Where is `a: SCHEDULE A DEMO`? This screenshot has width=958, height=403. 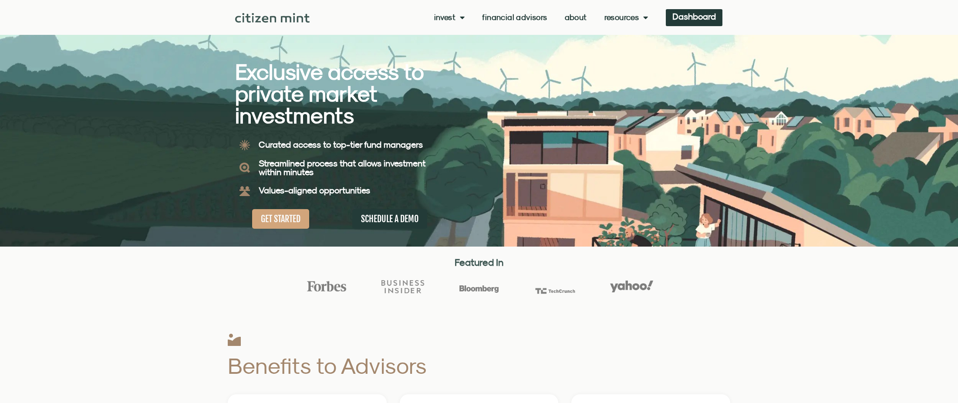
a: SCHEDULE A DEMO is located at coordinates (390, 219).